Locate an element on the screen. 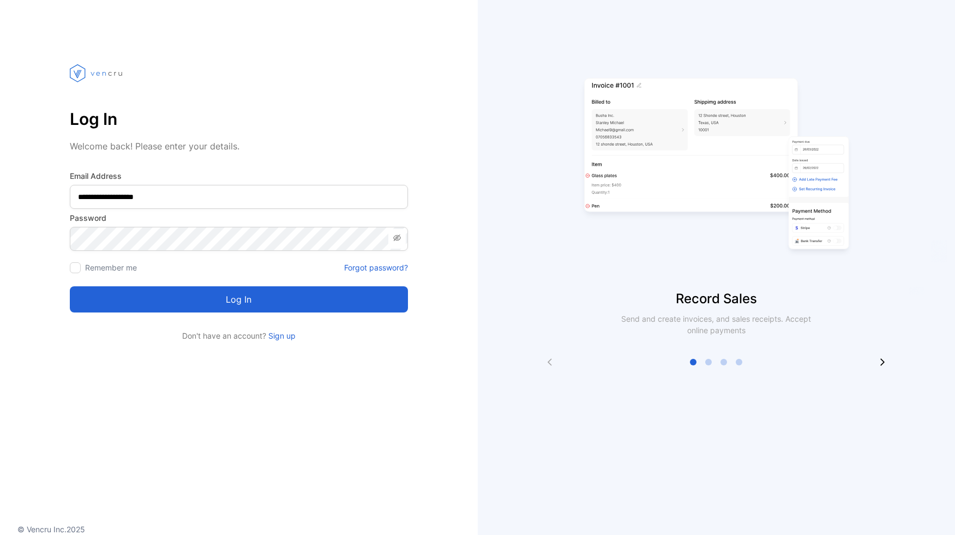  img: vencru logo is located at coordinates (97, 73).